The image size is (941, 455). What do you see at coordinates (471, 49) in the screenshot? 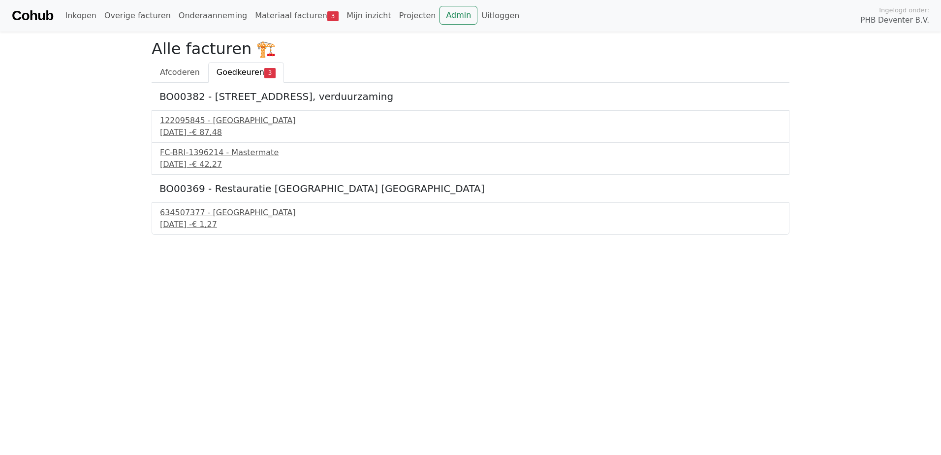
I see `h2: Alle facturen 🏗️` at bounding box center [471, 49].